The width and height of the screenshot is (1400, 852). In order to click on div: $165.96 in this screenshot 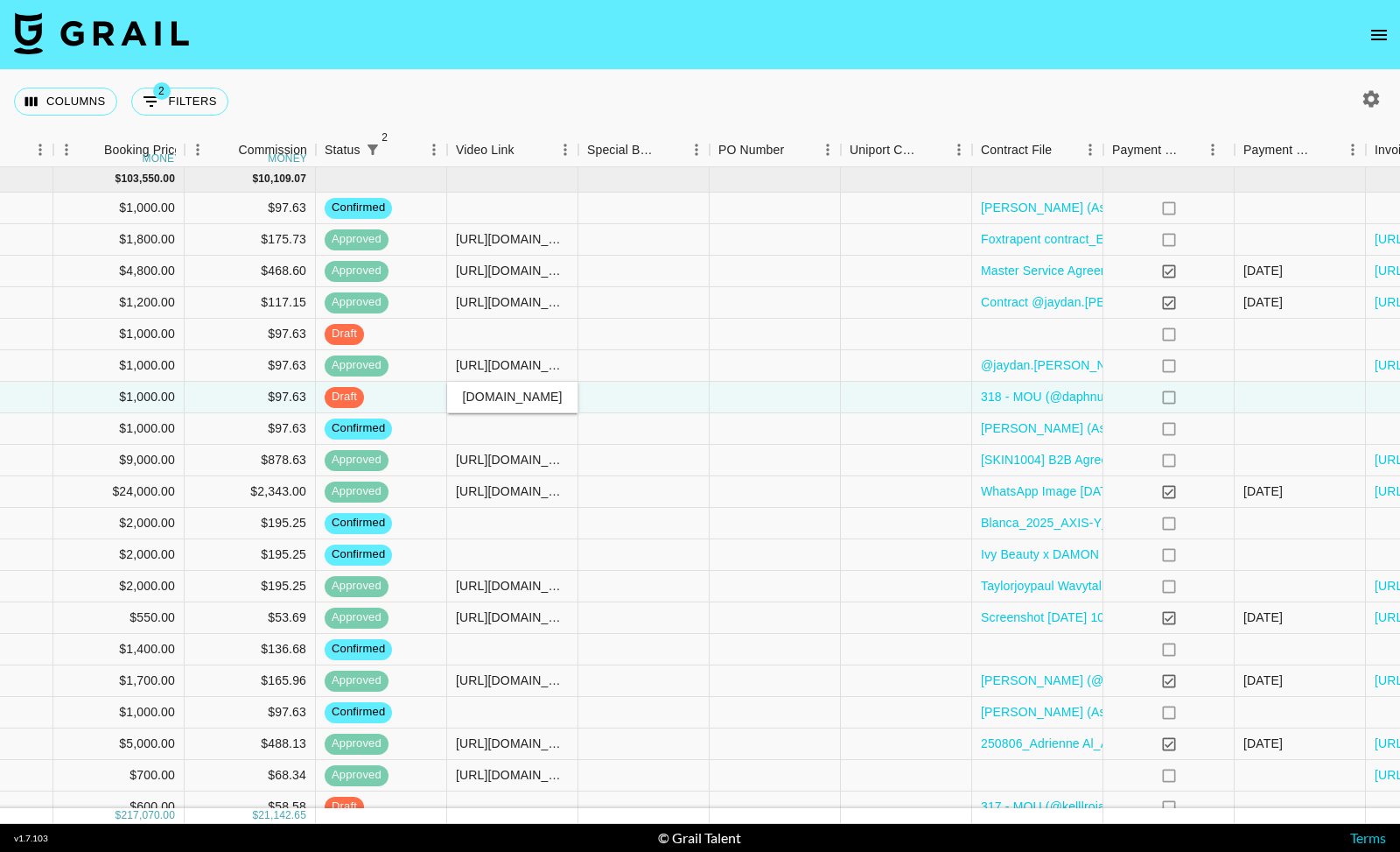, I will do `click(251, 681)`.